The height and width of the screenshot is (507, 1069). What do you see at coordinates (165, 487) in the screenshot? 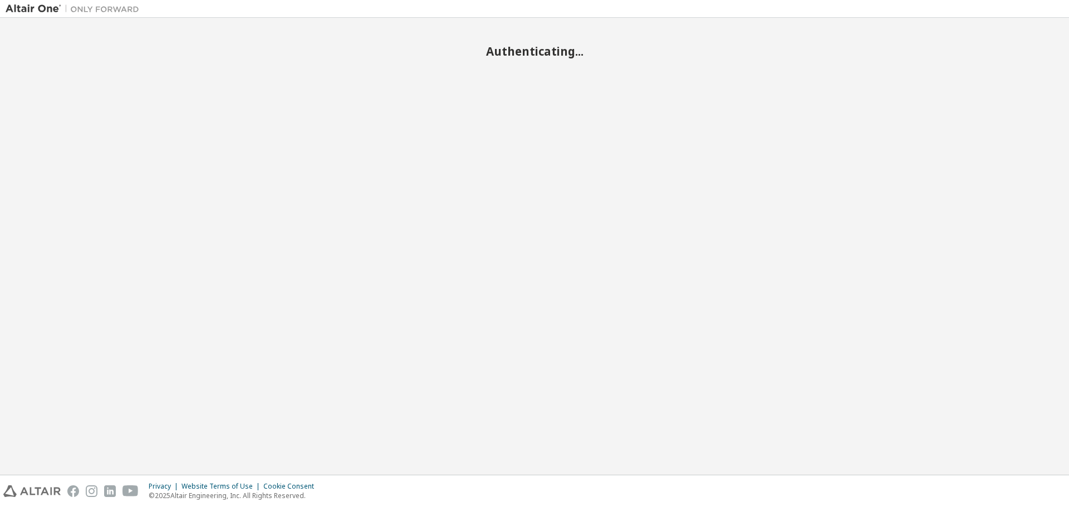
I see `div: Privacy` at bounding box center [165, 487].